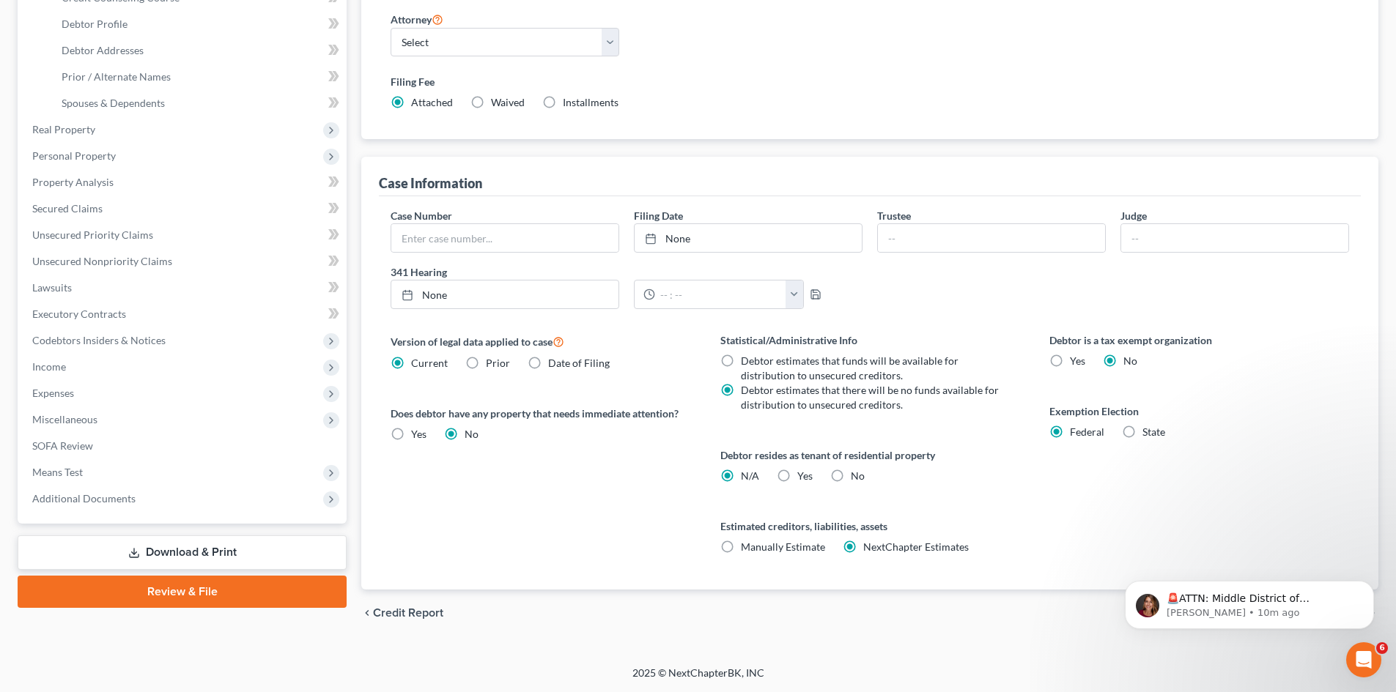  I want to click on a: Secured Claims, so click(183, 209).